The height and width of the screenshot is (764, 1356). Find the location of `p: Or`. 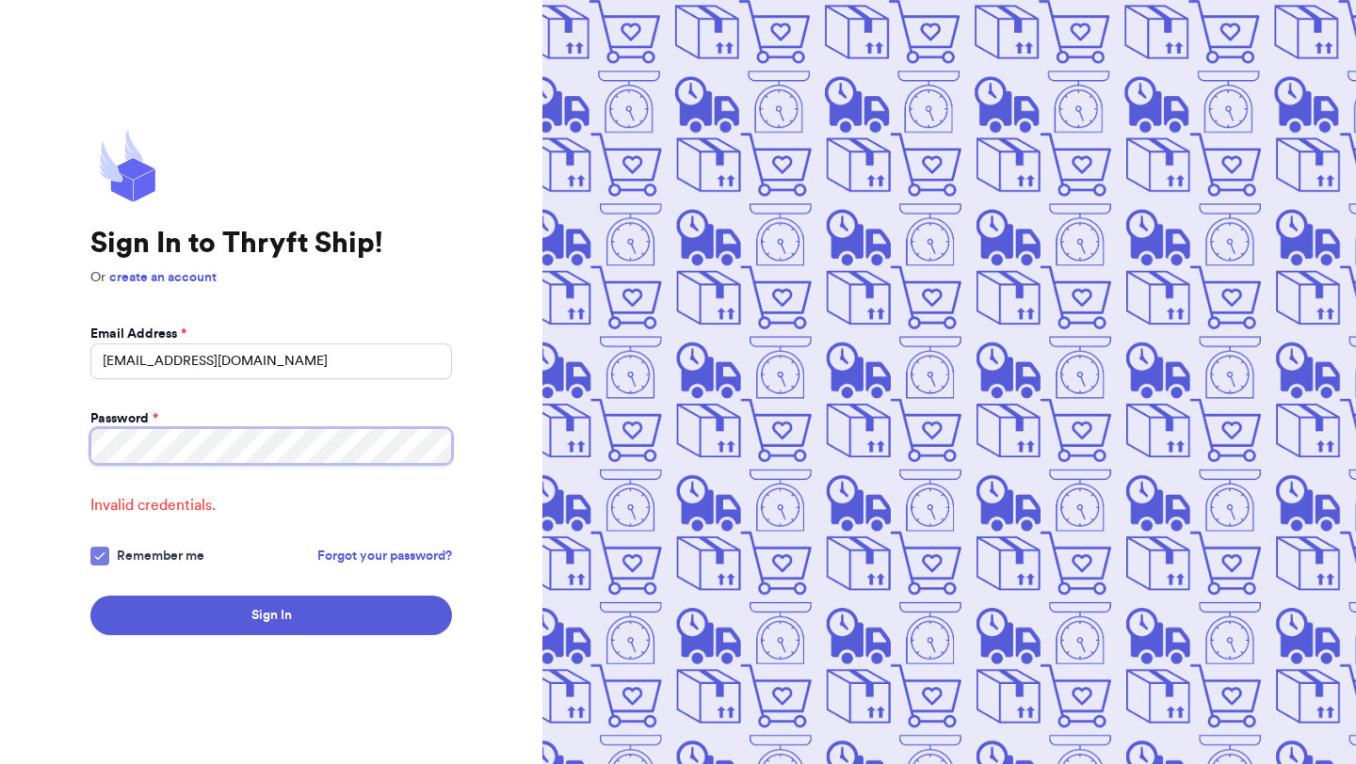

p: Or is located at coordinates (271, 278).